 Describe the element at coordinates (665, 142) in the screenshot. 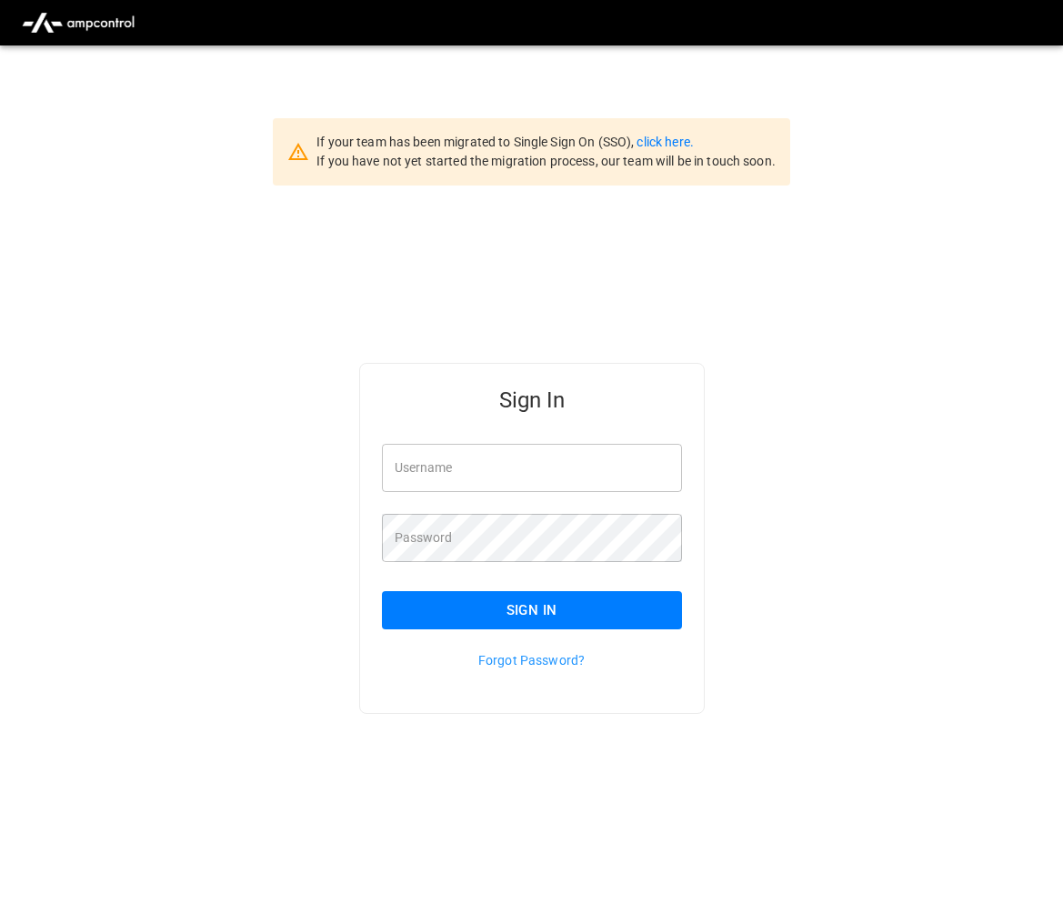

I see `a: click here.` at that location.